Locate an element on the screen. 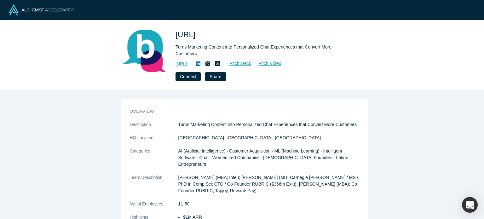 This screenshot has width=484, height=219. h3: overview is located at coordinates (240, 111).